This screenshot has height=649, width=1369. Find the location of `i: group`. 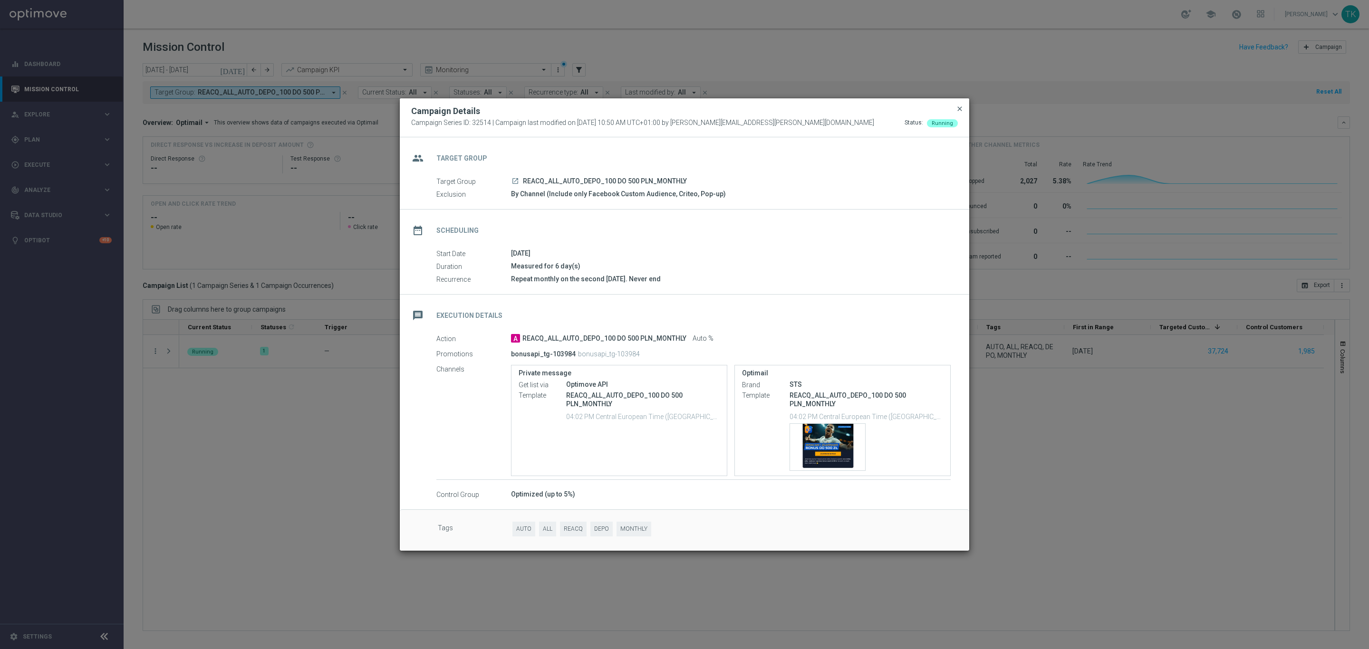

i: group is located at coordinates (418, 158).